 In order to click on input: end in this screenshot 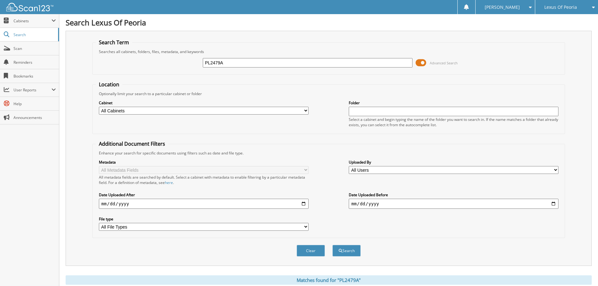, I will do `click(453, 204)`.